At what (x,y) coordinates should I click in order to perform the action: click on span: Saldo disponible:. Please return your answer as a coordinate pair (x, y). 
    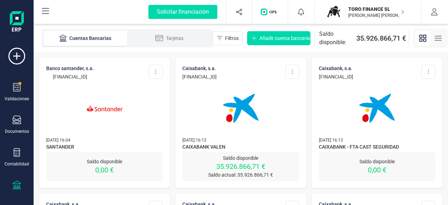
    Looking at the image, I should click on (337, 38).